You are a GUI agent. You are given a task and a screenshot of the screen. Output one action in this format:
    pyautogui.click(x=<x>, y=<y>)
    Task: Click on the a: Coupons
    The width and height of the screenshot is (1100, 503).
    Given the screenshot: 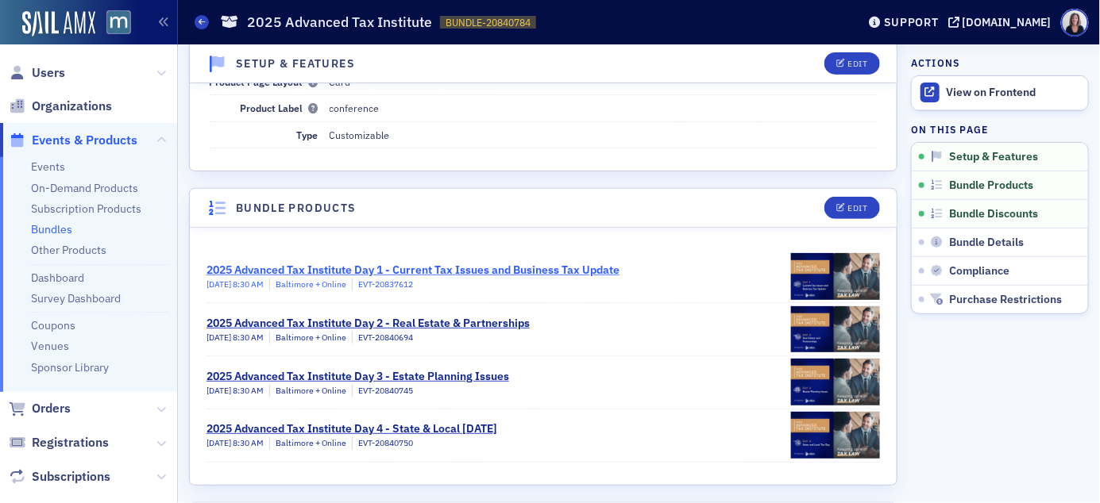 What is the action you would take?
    pyautogui.click(x=53, y=326)
    